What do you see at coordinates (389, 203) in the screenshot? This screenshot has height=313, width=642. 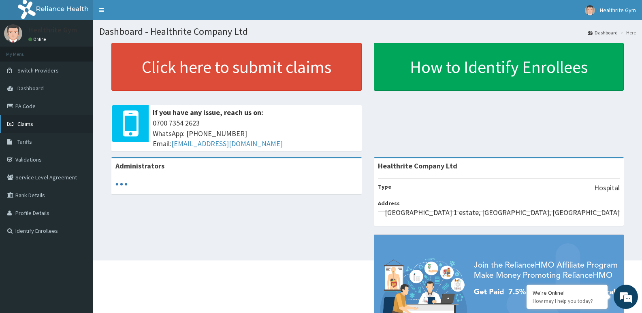 I see `b: Address` at bounding box center [389, 203].